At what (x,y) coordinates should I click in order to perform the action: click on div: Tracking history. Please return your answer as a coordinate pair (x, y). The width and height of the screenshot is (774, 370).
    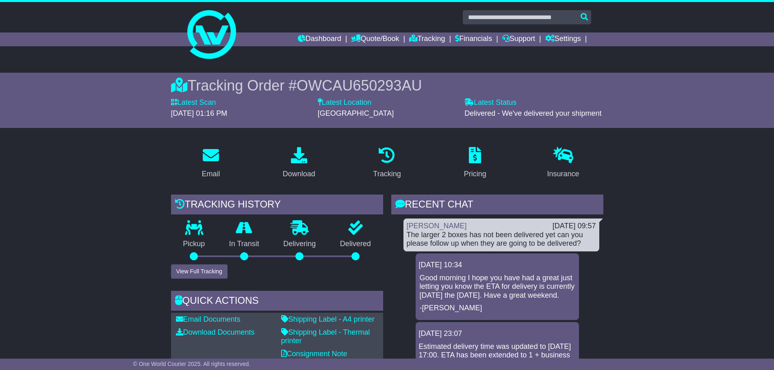
    Looking at the image, I should click on (277, 206).